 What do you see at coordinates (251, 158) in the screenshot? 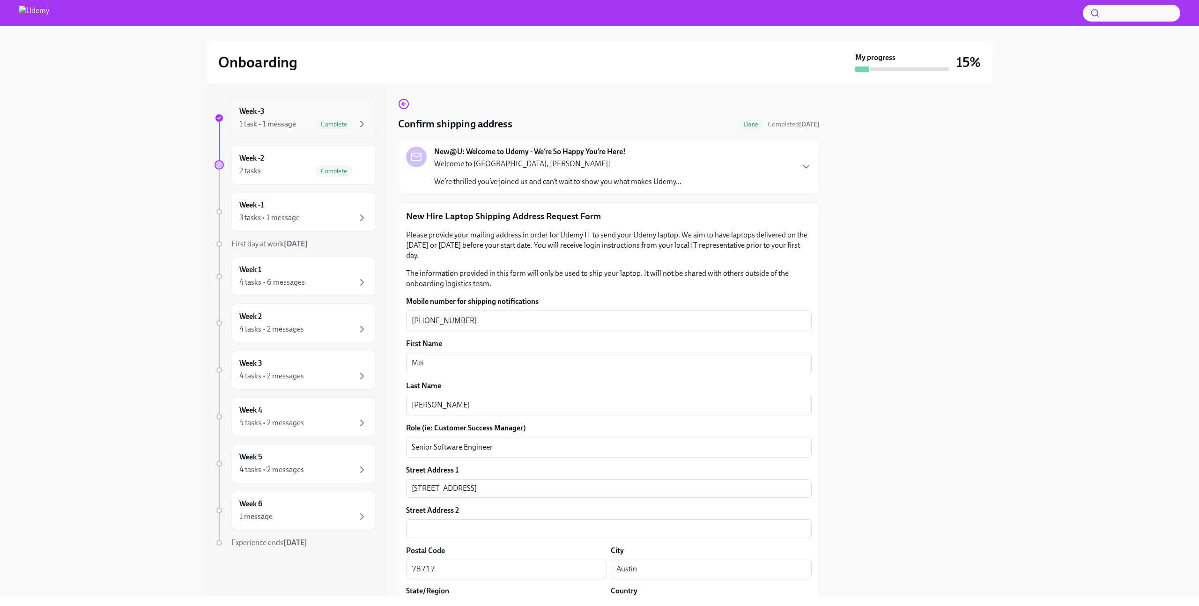
I see `h6: Week -2` at bounding box center [251, 158].